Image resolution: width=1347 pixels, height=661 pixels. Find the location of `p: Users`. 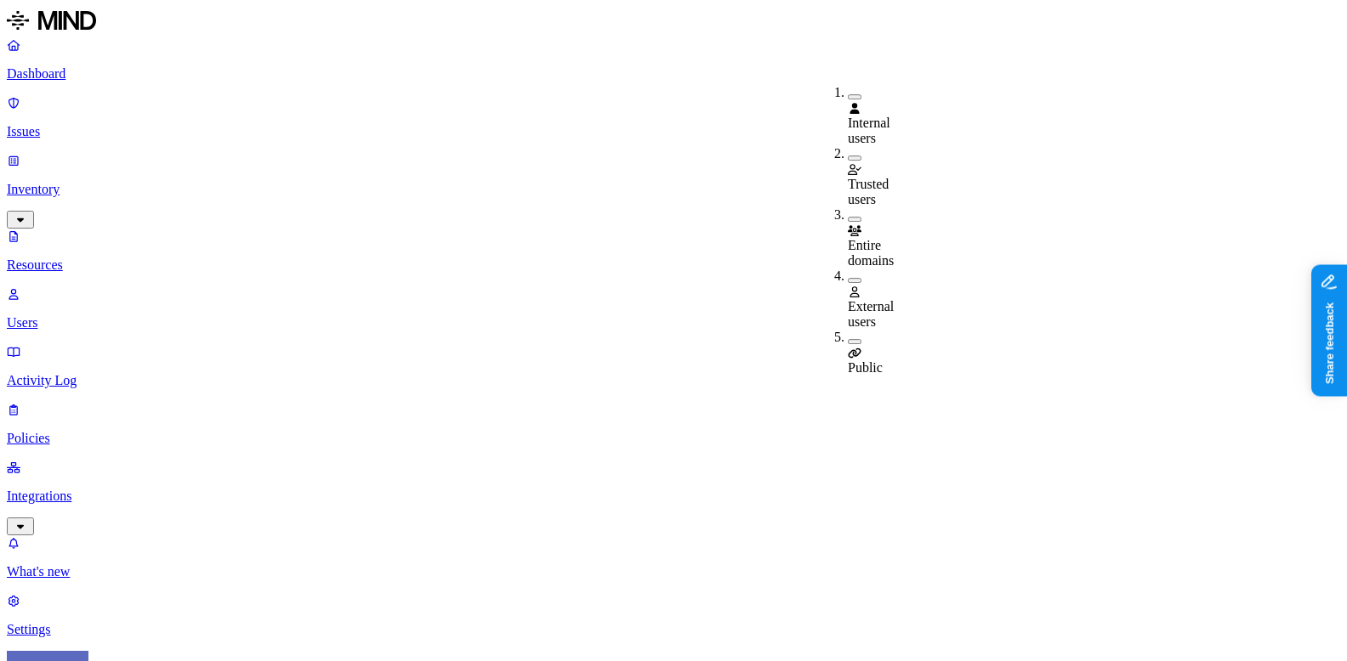

p: Users is located at coordinates (673, 323).